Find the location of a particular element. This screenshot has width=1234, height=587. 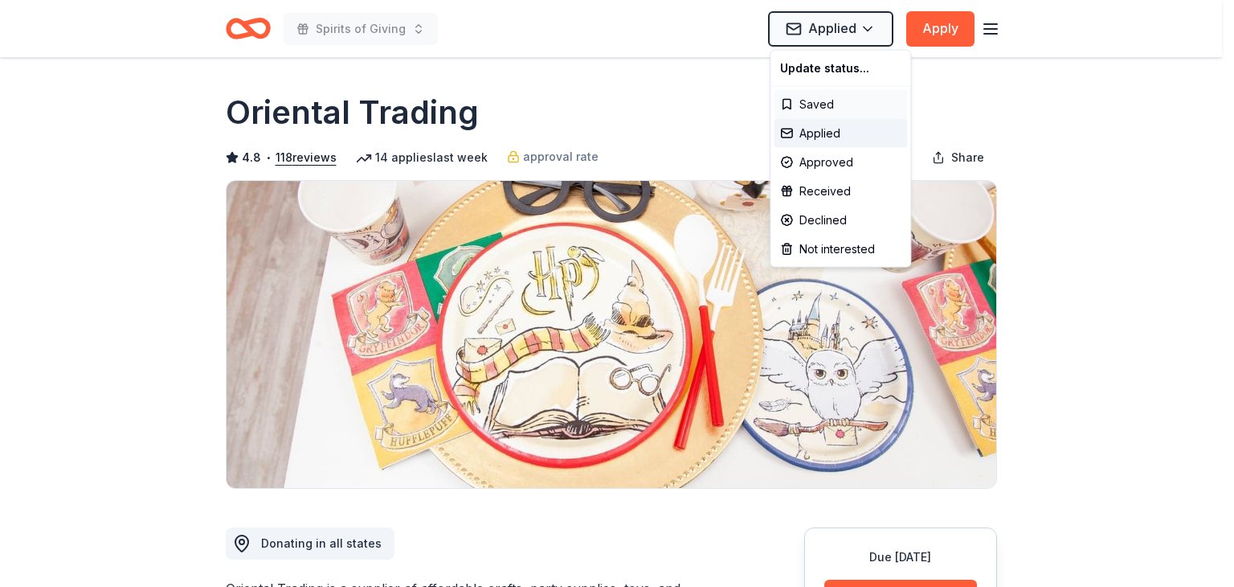

div: Not interested is located at coordinates (840, 249).